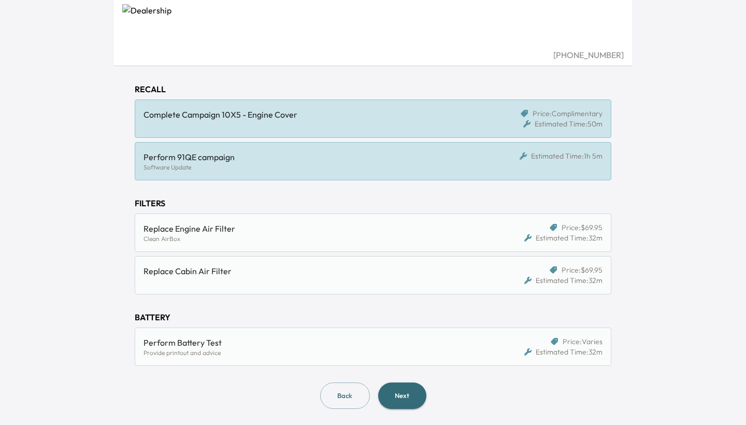 Image resolution: width=746 pixels, height=425 pixels. What do you see at coordinates (373, 89) in the screenshot?
I see `div: RECALL` at bounding box center [373, 89].